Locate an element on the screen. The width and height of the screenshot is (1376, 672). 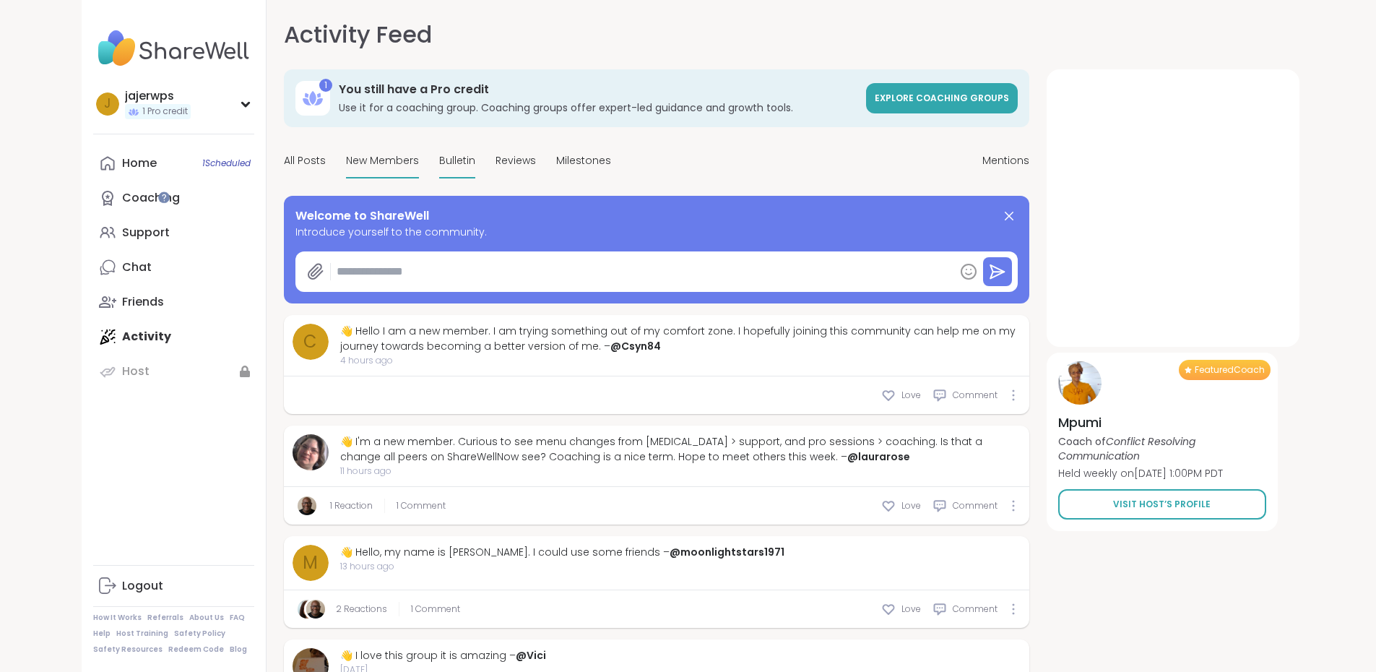
a: C is located at coordinates (310, 342).